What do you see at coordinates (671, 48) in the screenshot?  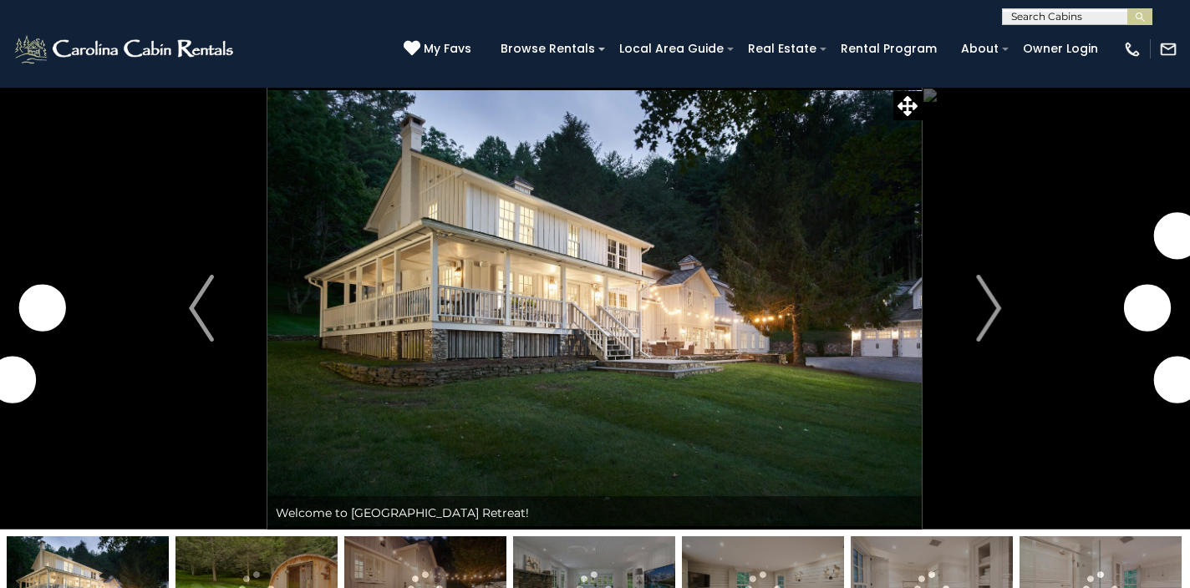 I see `a: Local Area Guide` at bounding box center [671, 48].